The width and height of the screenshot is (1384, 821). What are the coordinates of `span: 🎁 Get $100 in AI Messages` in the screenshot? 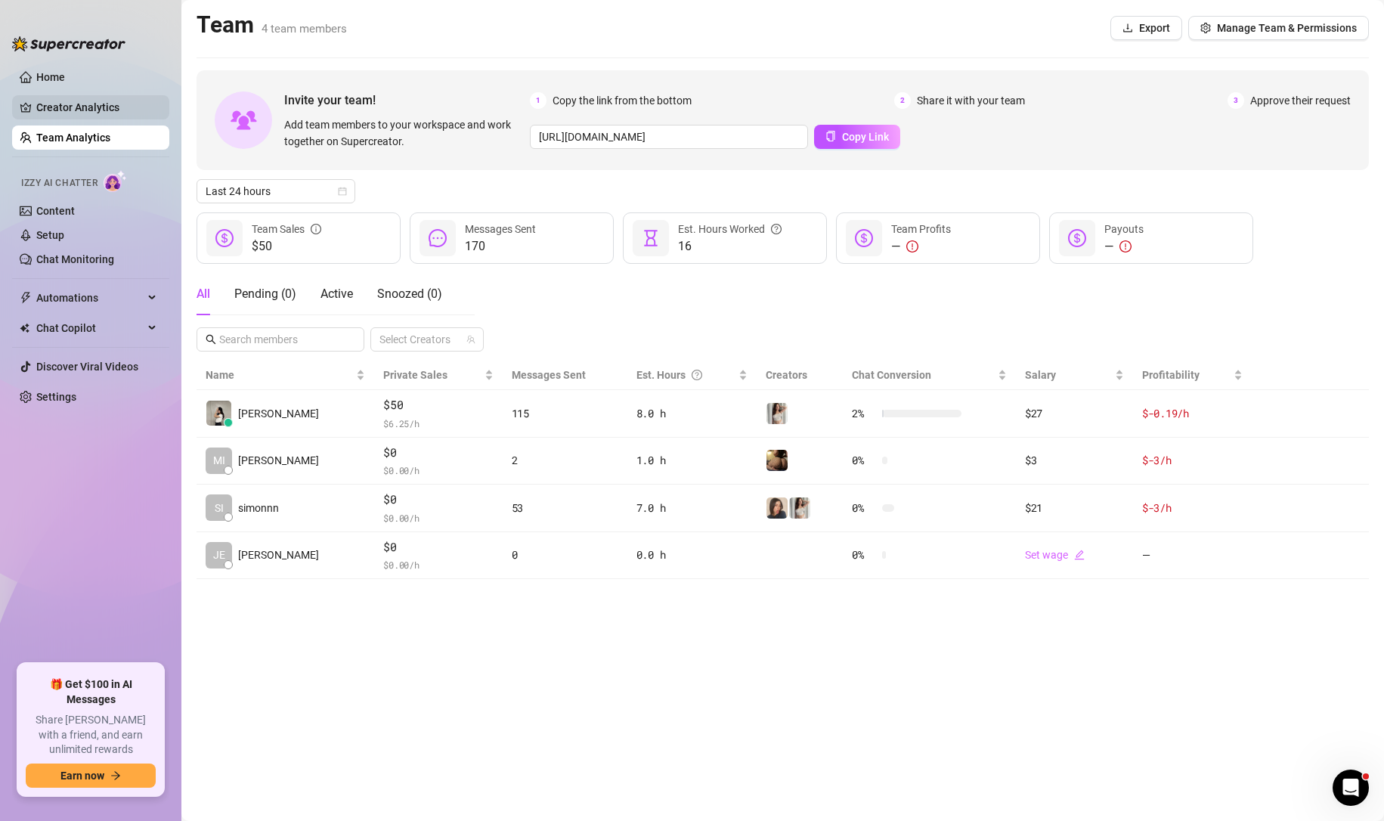 It's located at (91, 692).